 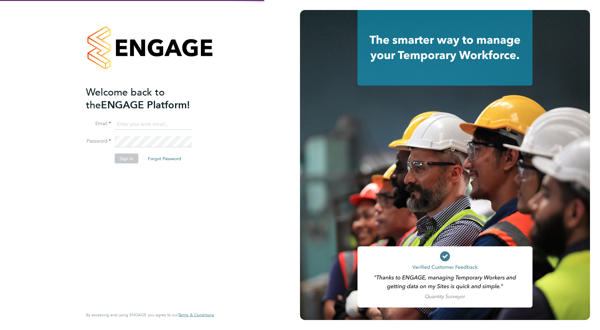 What do you see at coordinates (98, 141) in the screenshot?
I see `label: Password` at bounding box center [98, 141].